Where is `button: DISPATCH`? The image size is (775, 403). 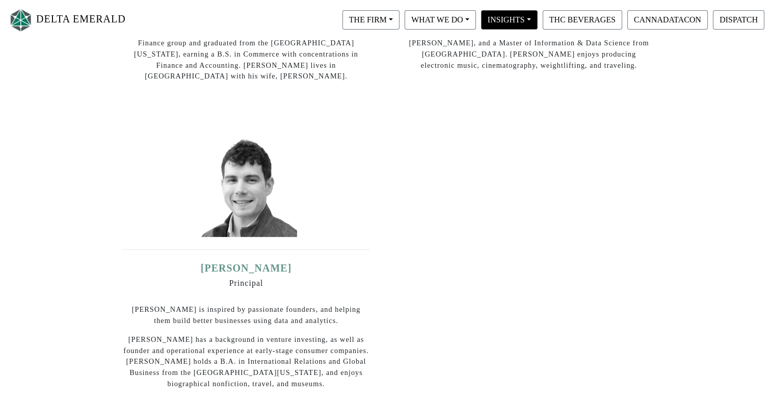 button: DISPATCH is located at coordinates (738, 20).